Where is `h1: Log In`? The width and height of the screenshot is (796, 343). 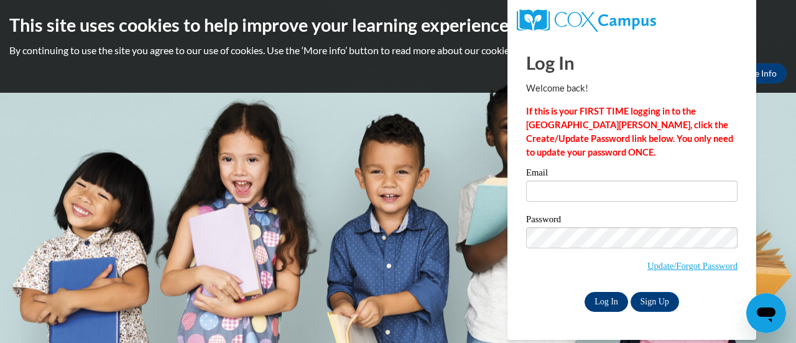
h1: Log In is located at coordinates (632, 62).